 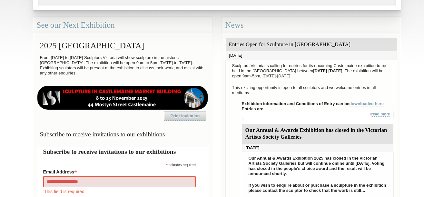 I want to click on a: read more, so click(x=381, y=114).